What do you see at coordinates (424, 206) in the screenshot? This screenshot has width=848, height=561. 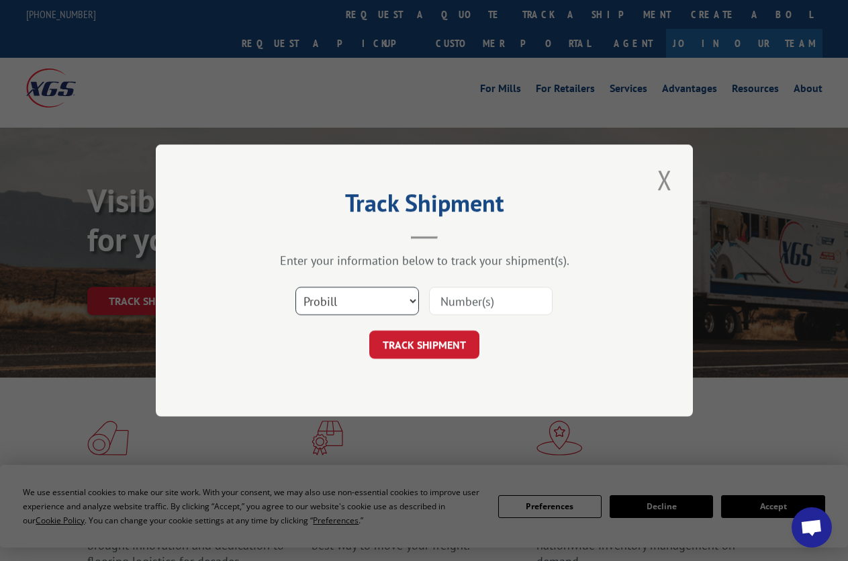 I see `h2: Track Shipment` at bounding box center [424, 206].